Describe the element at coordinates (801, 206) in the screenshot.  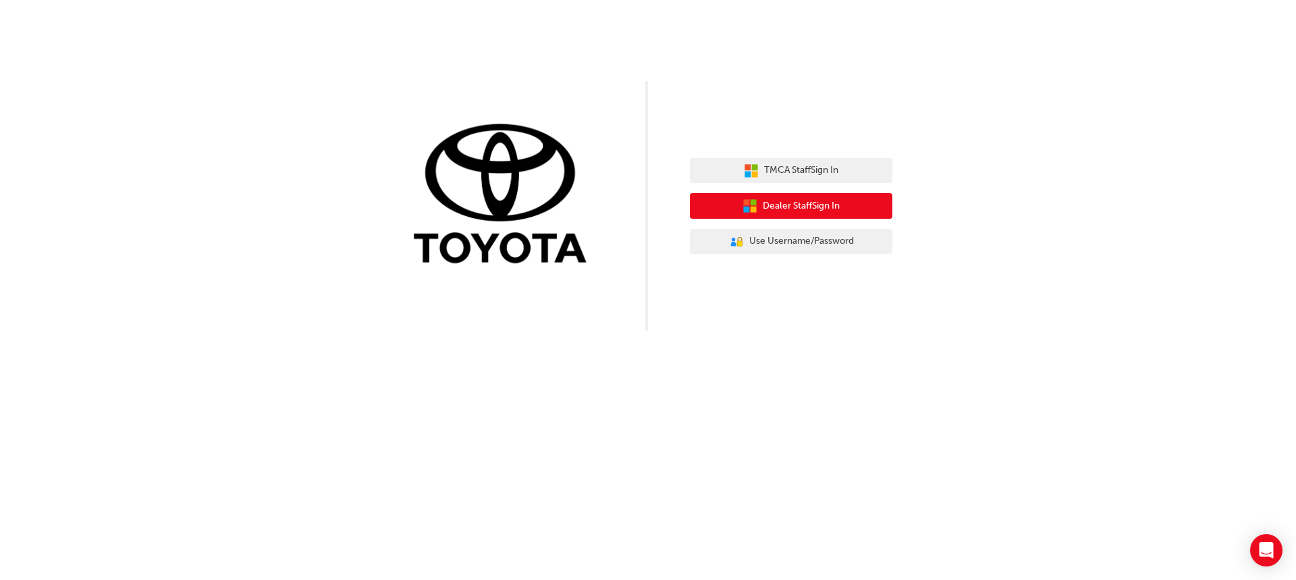
I see `span: Dealer Staff Sign In` at that location.